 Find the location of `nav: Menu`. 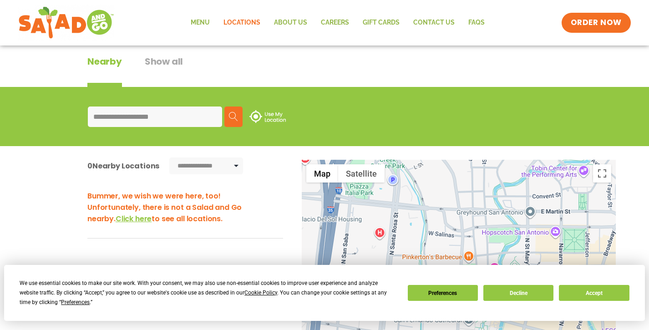

nav: Menu is located at coordinates (337, 23).